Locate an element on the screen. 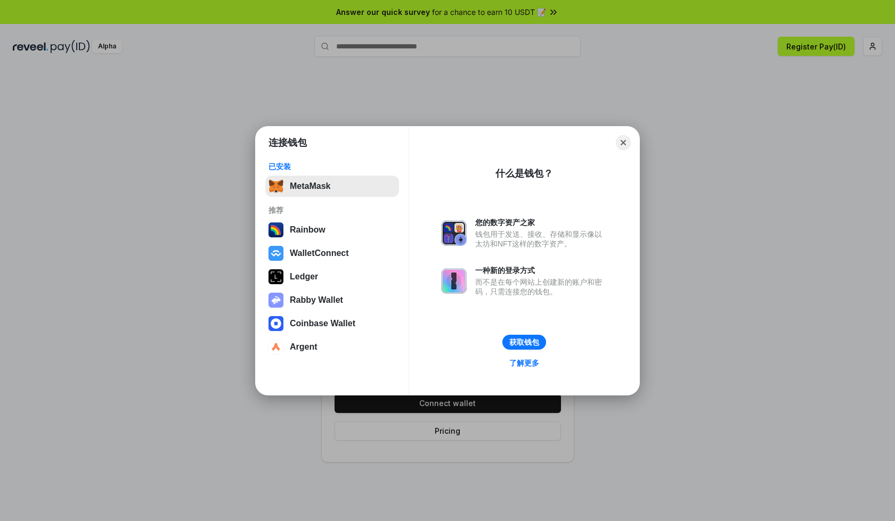 The image size is (895, 521). button: Rainbow is located at coordinates (332, 230).